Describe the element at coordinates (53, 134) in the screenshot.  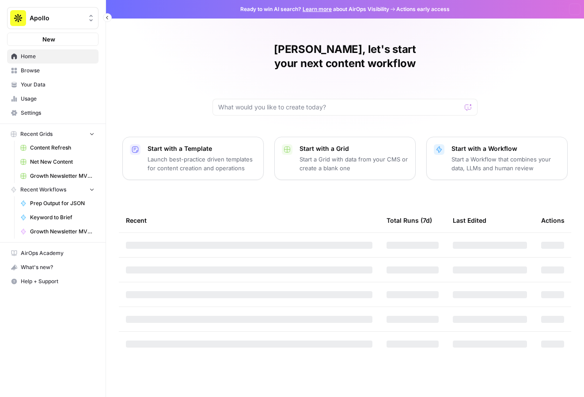
I see `button: Recent Grids` at that location.